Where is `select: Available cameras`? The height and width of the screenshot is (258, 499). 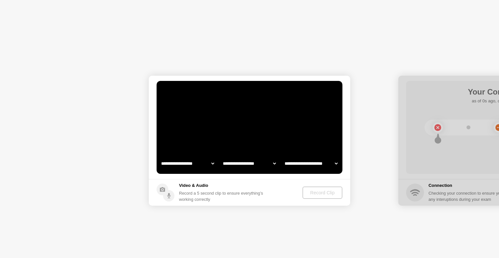
select: Available cameras is located at coordinates (187, 163).